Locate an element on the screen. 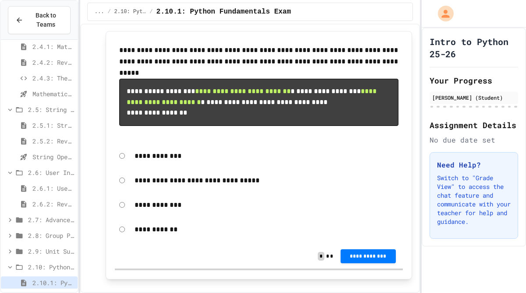 The width and height of the screenshot is (526, 293). p: Switch to "Grade View" to access the chat feature and communicate with your teacher for help and ... is located at coordinates (473, 200).